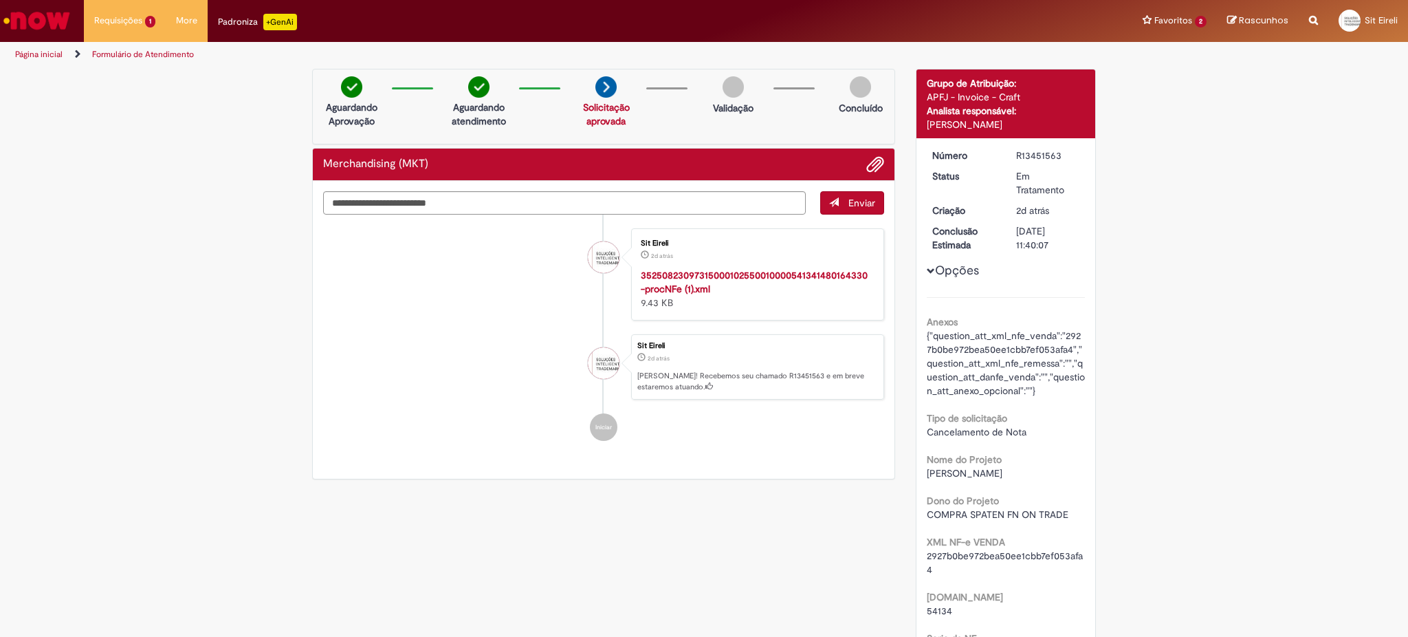 The width and height of the screenshot is (1408, 637). Describe the element at coordinates (118, 21) in the screenshot. I see `span: Requisições` at that location.